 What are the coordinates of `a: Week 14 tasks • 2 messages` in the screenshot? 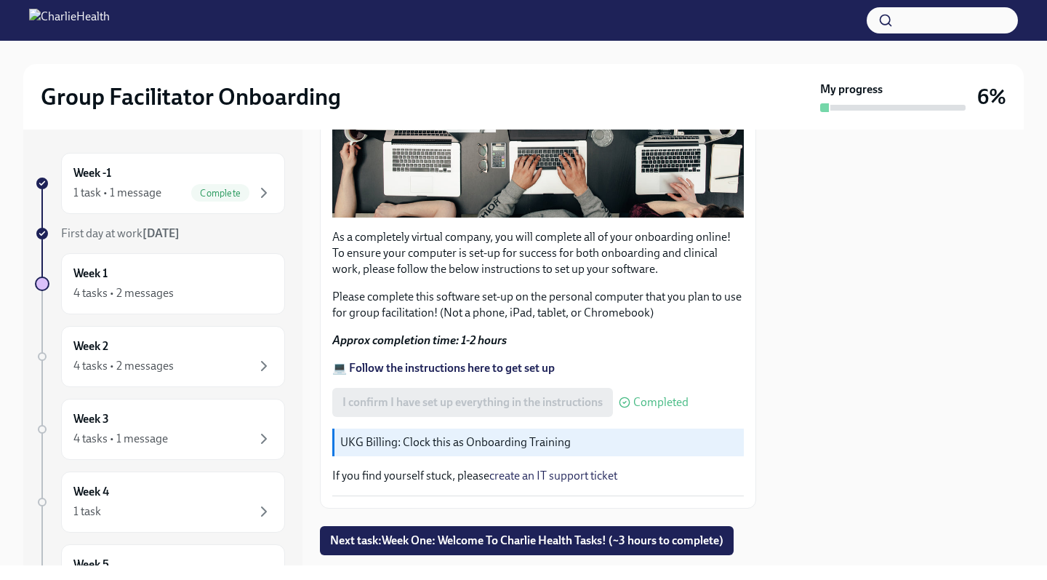 It's located at (160, 284).